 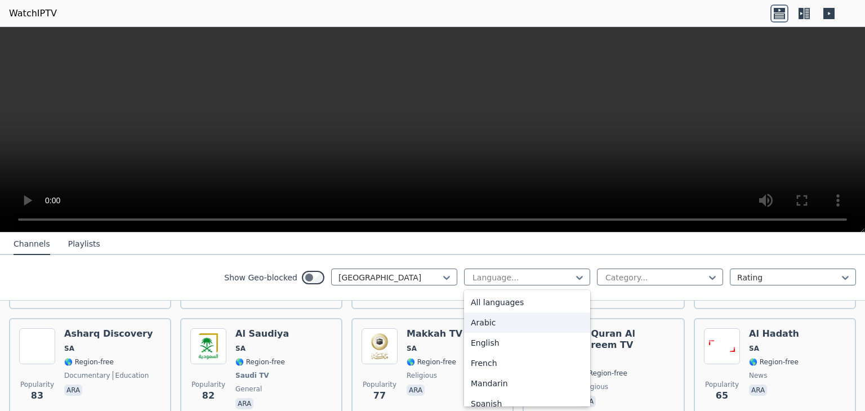 What do you see at coordinates (262, 334) in the screenshot?
I see `h6: Al Saudiya` at bounding box center [262, 334].